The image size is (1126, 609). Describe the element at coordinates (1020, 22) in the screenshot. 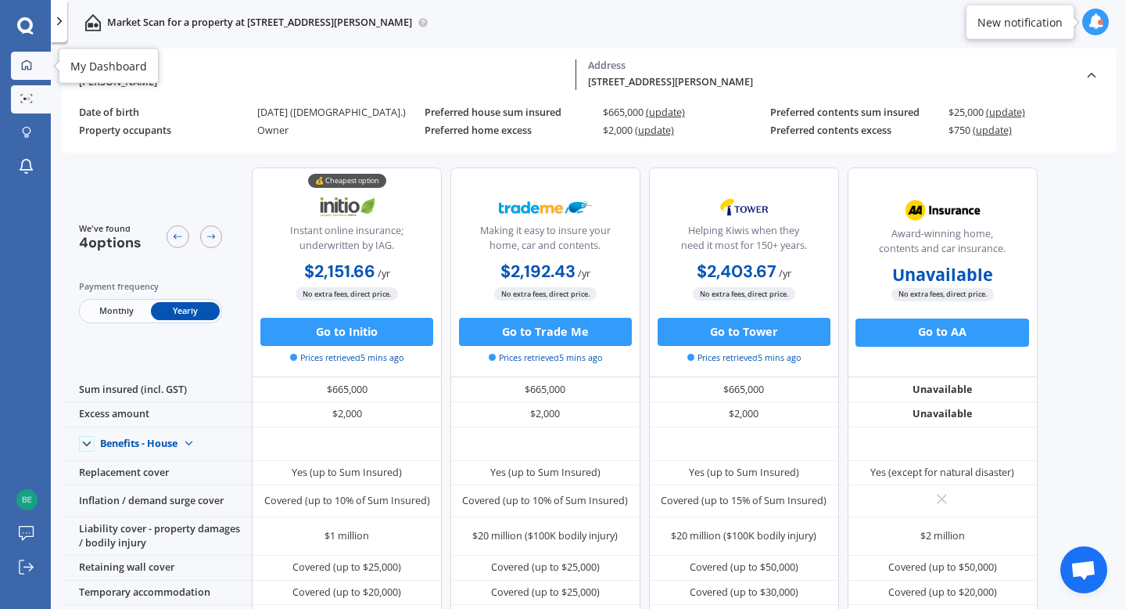

I see `div: New notification` at that location.